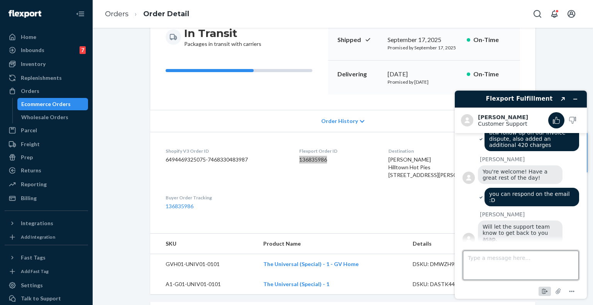 Image resolution: width=593 pixels, height=305 pixels. I want to click on a: Parcel, so click(46, 131).